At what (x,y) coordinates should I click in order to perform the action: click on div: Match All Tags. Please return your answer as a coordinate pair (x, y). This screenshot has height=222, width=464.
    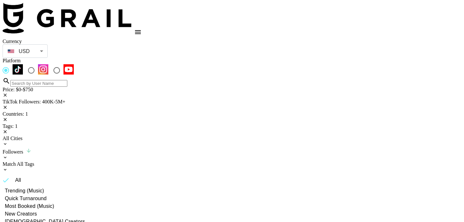
    Looking at the image, I should click on (232, 165).